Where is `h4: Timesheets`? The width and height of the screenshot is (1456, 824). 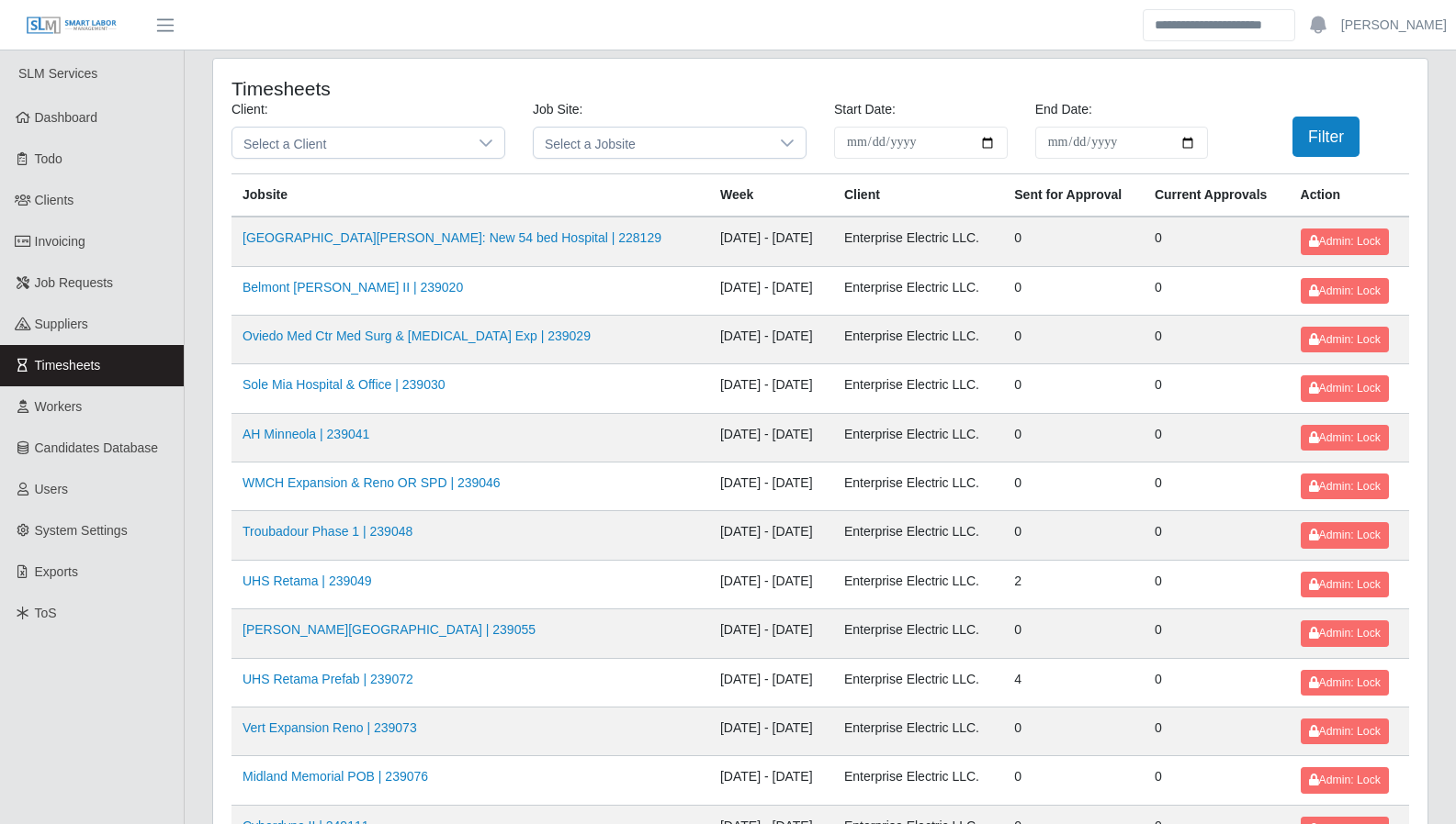 h4: Timesheets is located at coordinates (468, 88).